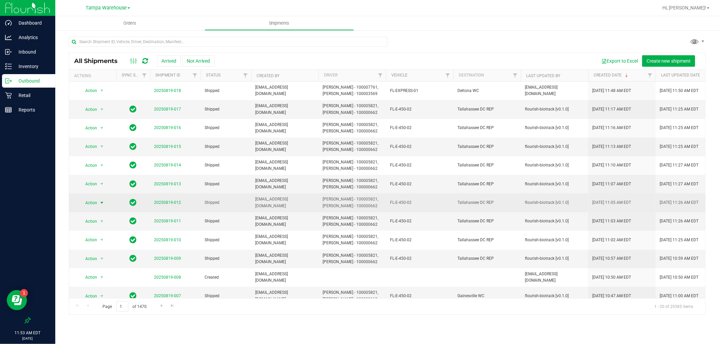 The image size is (719, 344). Describe the element at coordinates (167, 91) in the screenshot. I see `a: 20250819-018` at that location.